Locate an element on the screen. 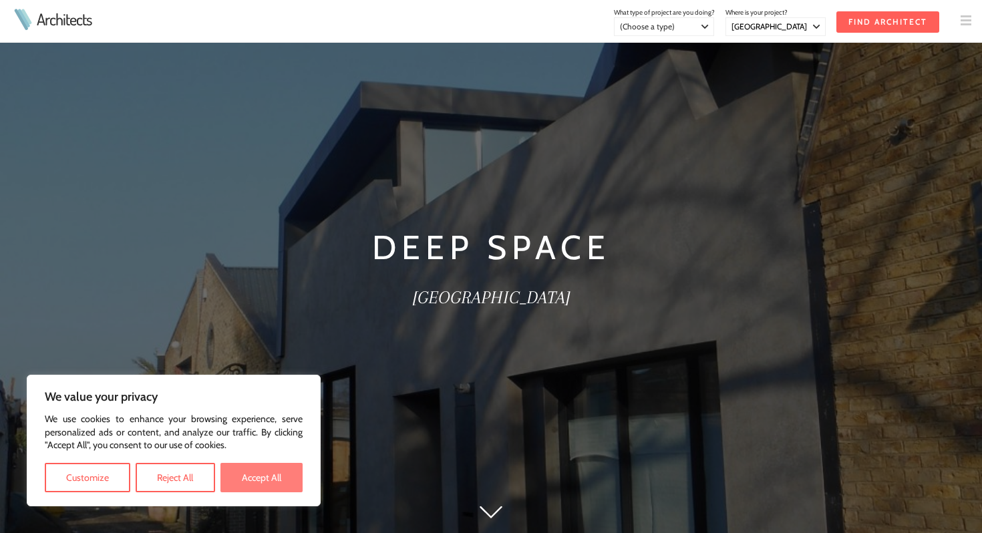 The height and width of the screenshot is (533, 982). p: We value your privacy is located at coordinates (174, 397).